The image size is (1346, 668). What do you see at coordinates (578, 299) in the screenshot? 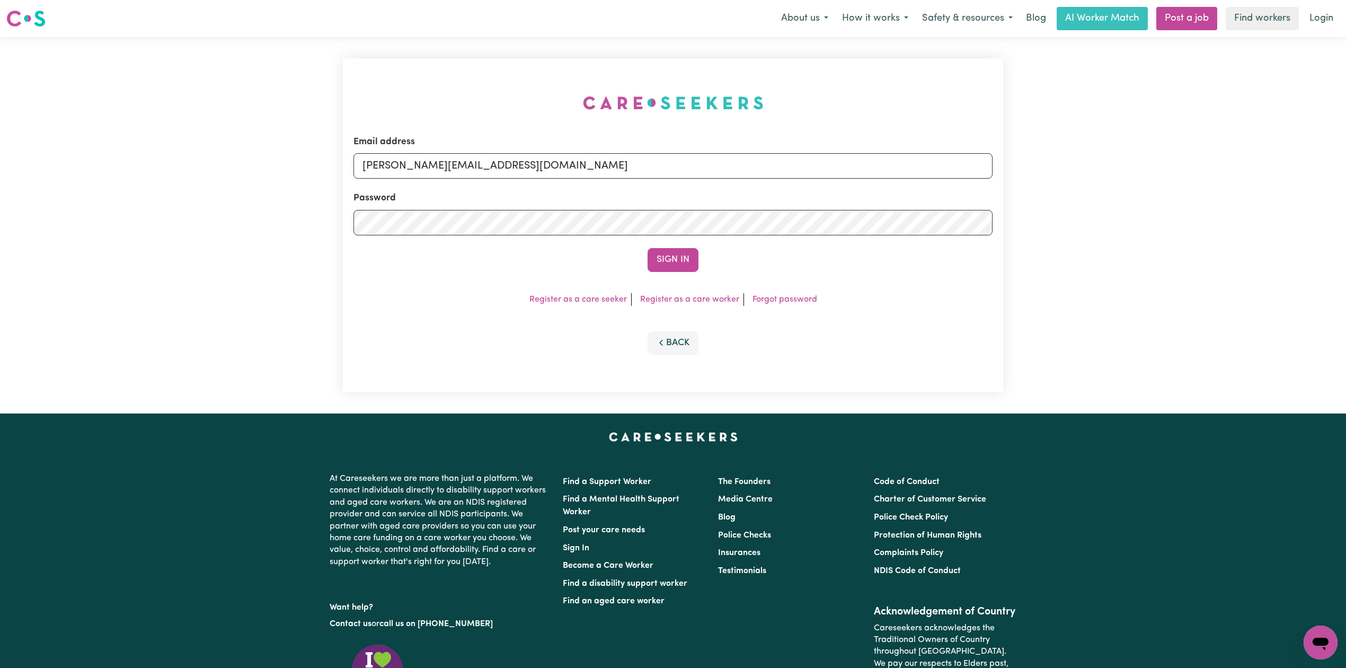
I see `a: Register as a care seeker` at bounding box center [578, 299].